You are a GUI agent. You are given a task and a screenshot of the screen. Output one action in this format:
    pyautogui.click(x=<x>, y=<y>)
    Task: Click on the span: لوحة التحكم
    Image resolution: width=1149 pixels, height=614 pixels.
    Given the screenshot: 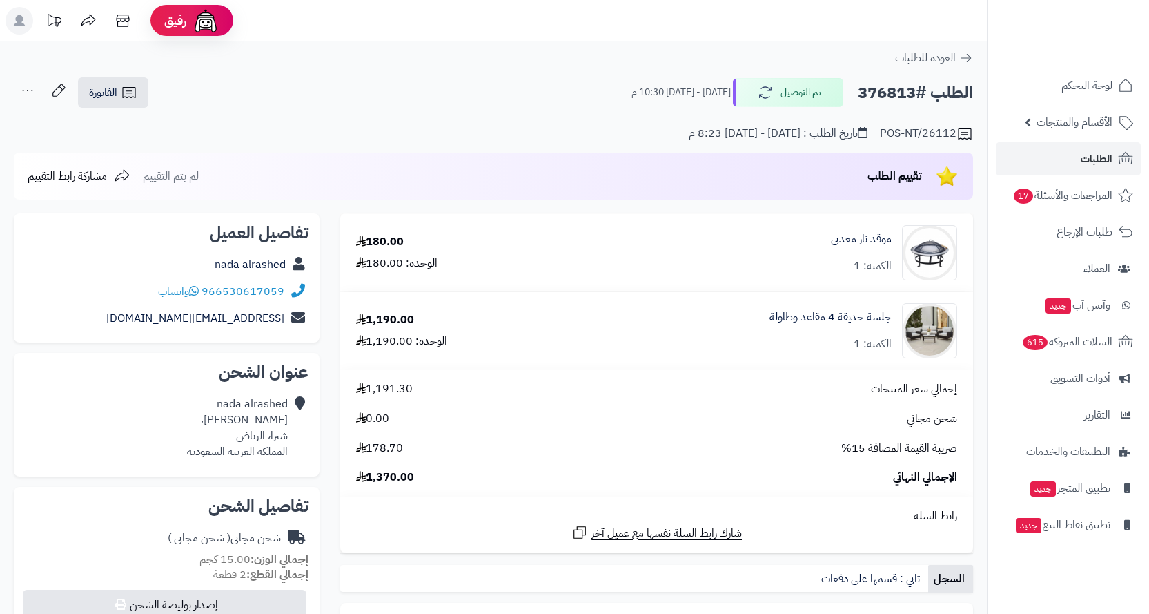 What is the action you would take?
    pyautogui.click(x=1087, y=86)
    